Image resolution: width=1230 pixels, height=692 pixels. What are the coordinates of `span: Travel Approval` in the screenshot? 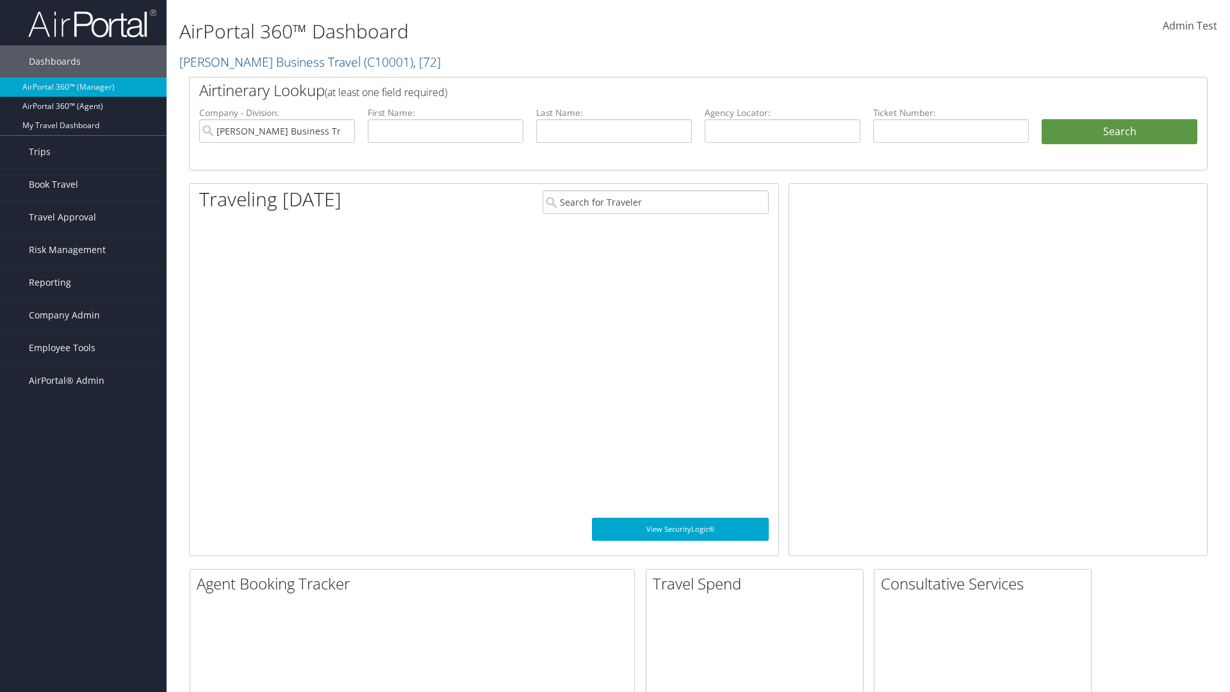 It's located at (62, 217).